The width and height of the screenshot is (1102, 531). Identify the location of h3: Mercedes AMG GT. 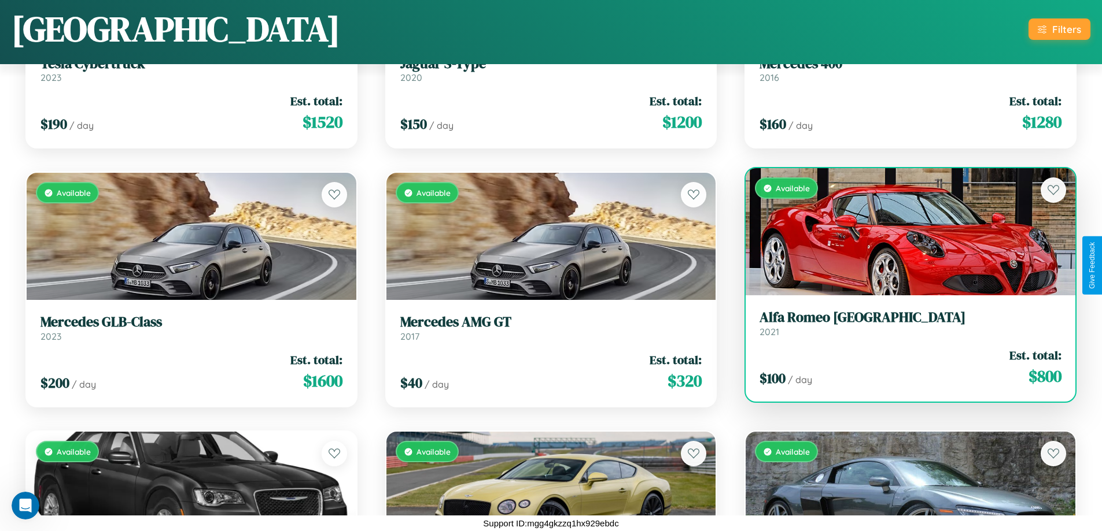
(551, 322).